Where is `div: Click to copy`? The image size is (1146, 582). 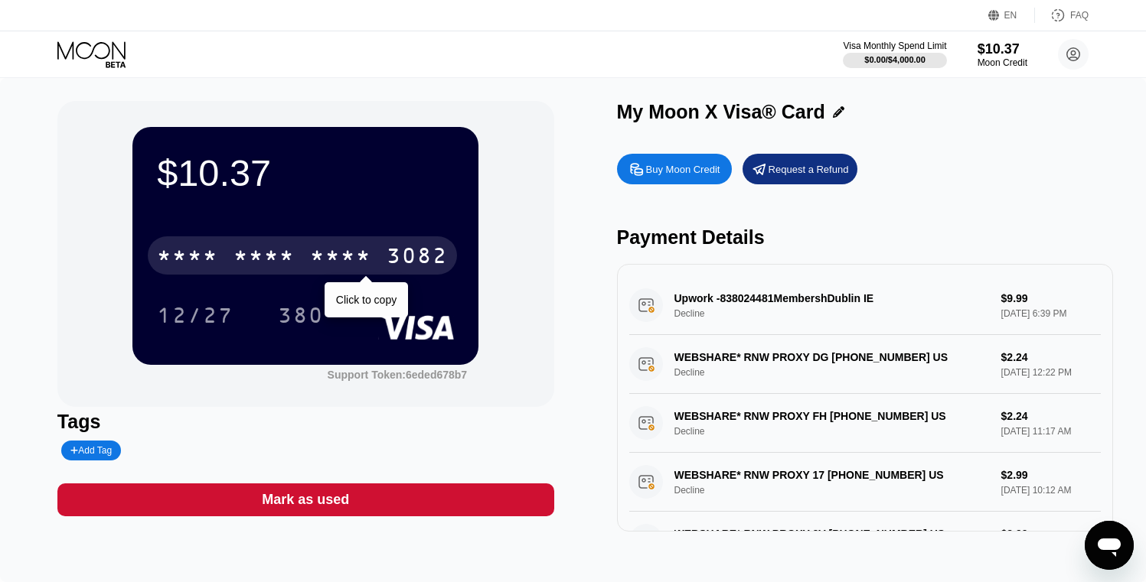
div: Click to copy is located at coordinates (366, 300).